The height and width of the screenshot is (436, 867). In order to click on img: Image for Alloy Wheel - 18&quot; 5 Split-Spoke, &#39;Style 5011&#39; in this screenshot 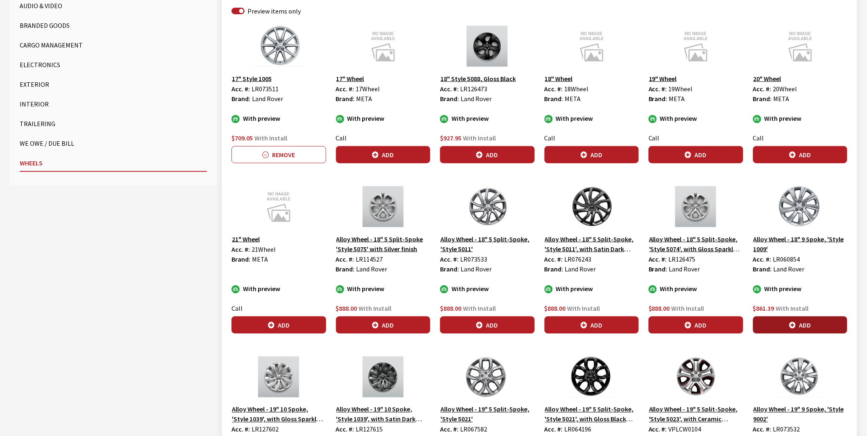, I will do `click(487, 207)`.